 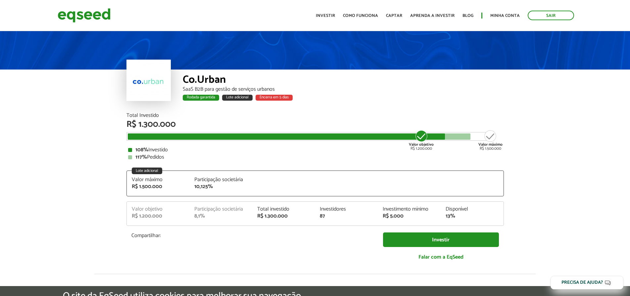 What do you see at coordinates (432, 16) in the screenshot?
I see `a: Aprenda a investir` at bounding box center [432, 16].